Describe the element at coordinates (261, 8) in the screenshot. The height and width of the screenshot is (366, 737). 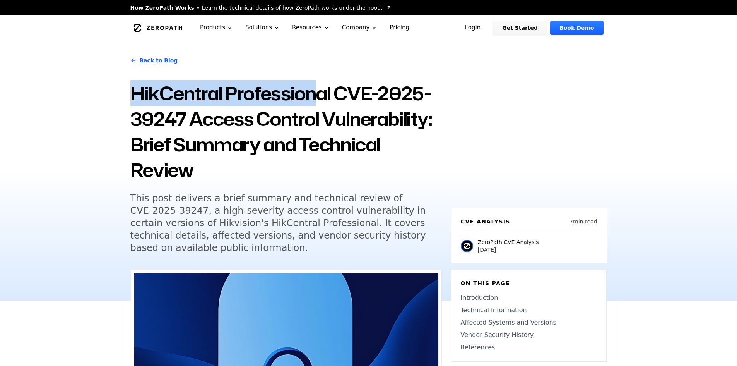
I see `a: How ZeroPath WorksLearn the technical details of how ZeroPath works under the hood.` at that location.